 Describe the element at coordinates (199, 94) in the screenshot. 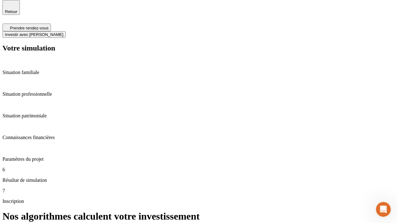

I see `p: Situation professionnelle` at that location.